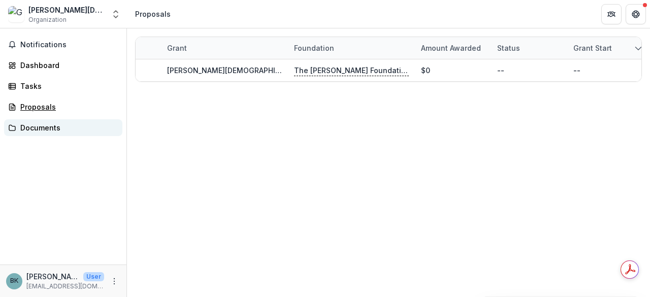 This screenshot has width=650, height=297. I want to click on nav: breadcrumb, so click(153, 14).